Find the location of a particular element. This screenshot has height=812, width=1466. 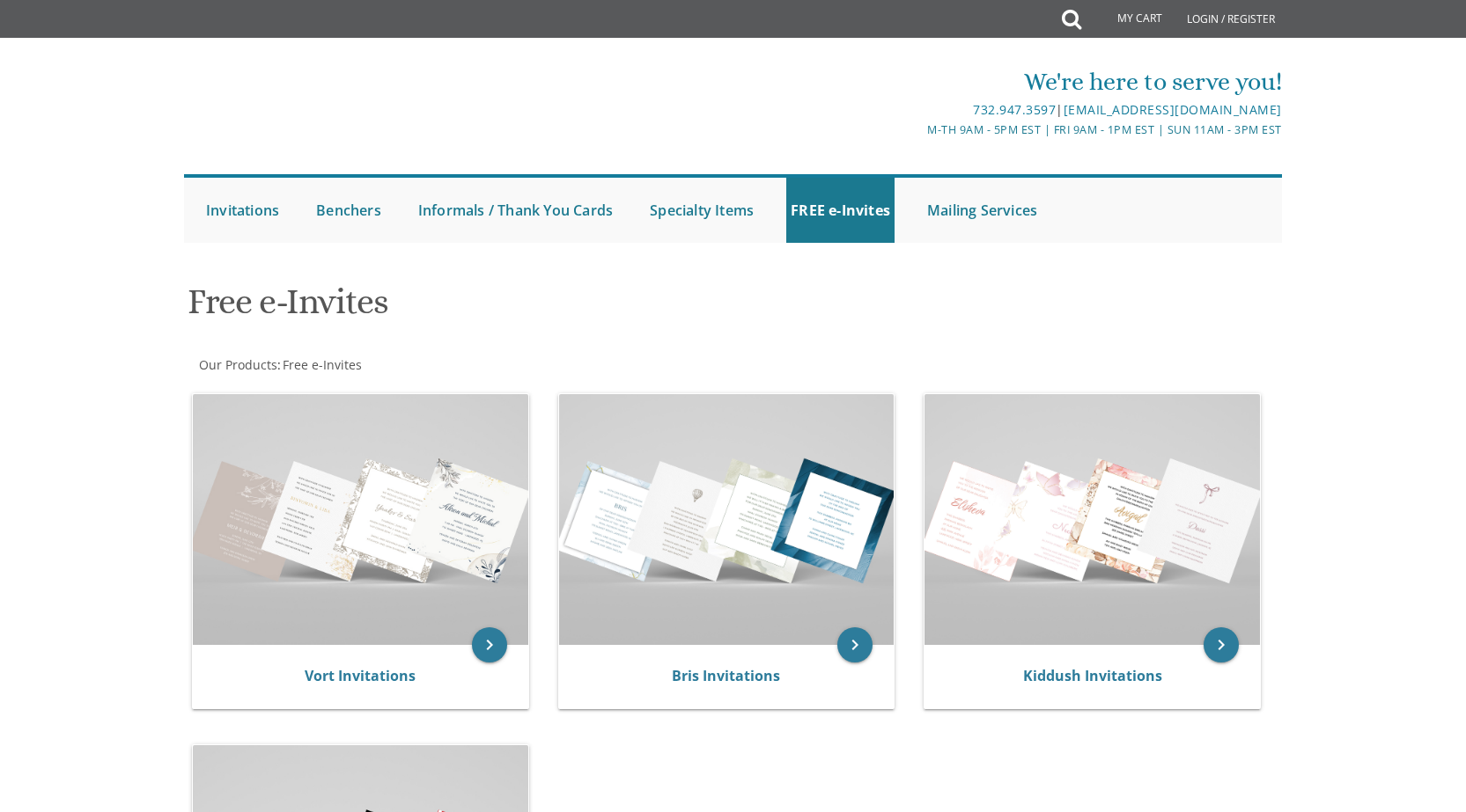

div: M-Th 9am - 5pm EST | Fri 9am - 1pm EST | Sun 11am - 3pm EST is located at coordinates (916, 130).